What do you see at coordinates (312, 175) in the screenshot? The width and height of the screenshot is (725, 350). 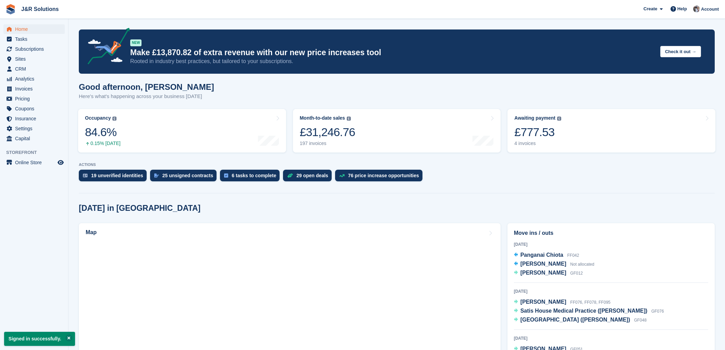 I see `div: 29 open deals` at bounding box center [312, 175].